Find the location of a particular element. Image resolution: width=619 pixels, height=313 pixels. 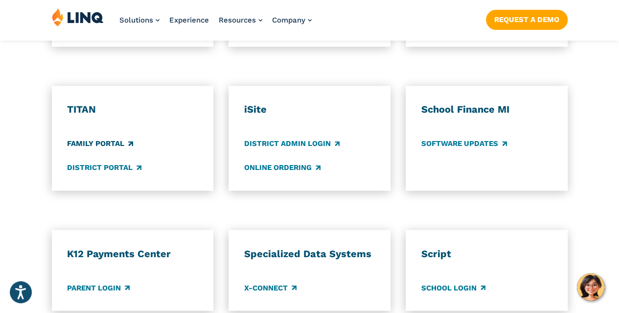

h3: K12 Payments Center is located at coordinates (132, 253).